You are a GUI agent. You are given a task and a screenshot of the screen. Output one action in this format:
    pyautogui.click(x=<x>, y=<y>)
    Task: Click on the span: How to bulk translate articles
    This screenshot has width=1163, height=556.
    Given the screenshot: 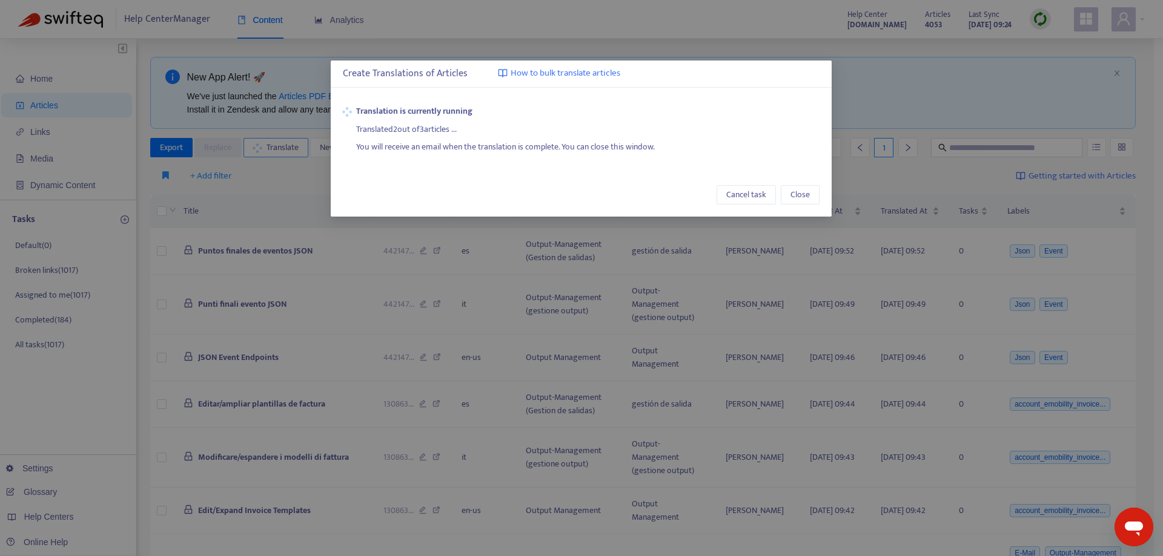 What is the action you would take?
    pyautogui.click(x=565, y=73)
    